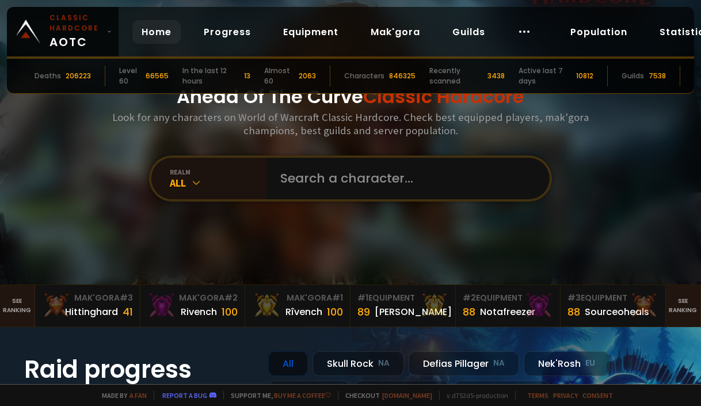 This screenshot has width=701, height=406. Describe the element at coordinates (92, 312) in the screenshot. I see `div: Hittinghard` at that location.